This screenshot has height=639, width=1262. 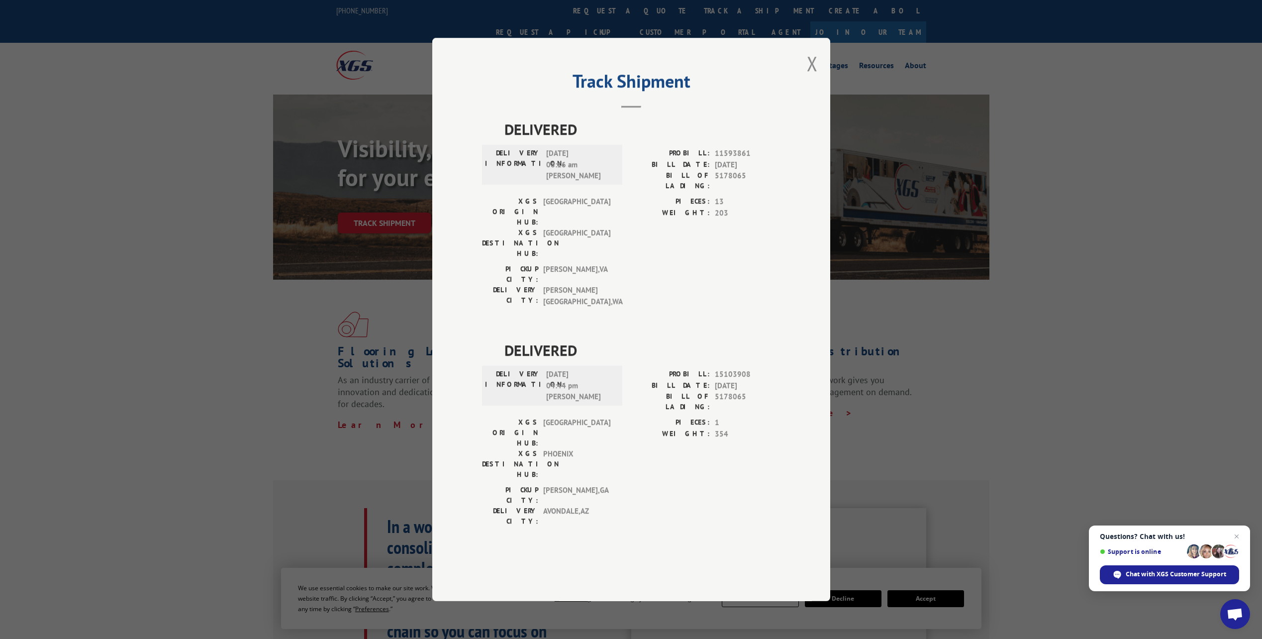 What do you see at coordinates (813, 63) in the screenshot?
I see `button: Close modal` at bounding box center [813, 63].